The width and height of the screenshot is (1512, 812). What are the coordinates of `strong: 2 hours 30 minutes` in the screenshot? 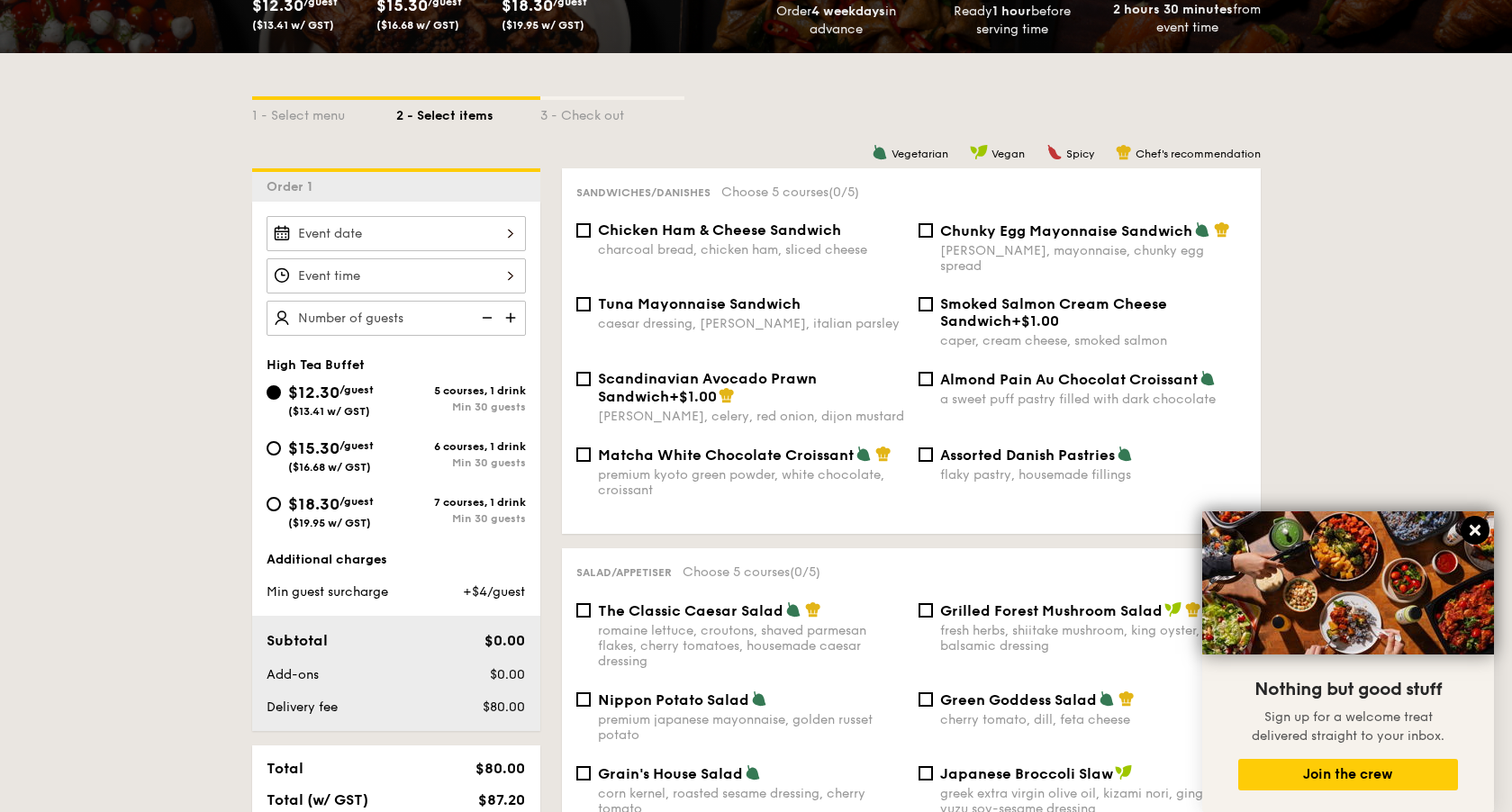 It's located at (1172, 9).